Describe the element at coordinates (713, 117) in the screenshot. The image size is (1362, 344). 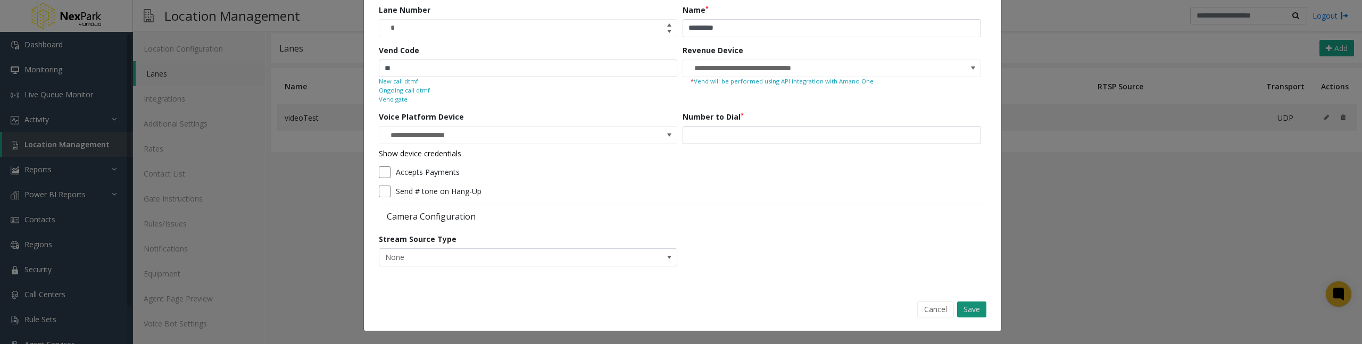
I see `label: Number to Dial` at that location.